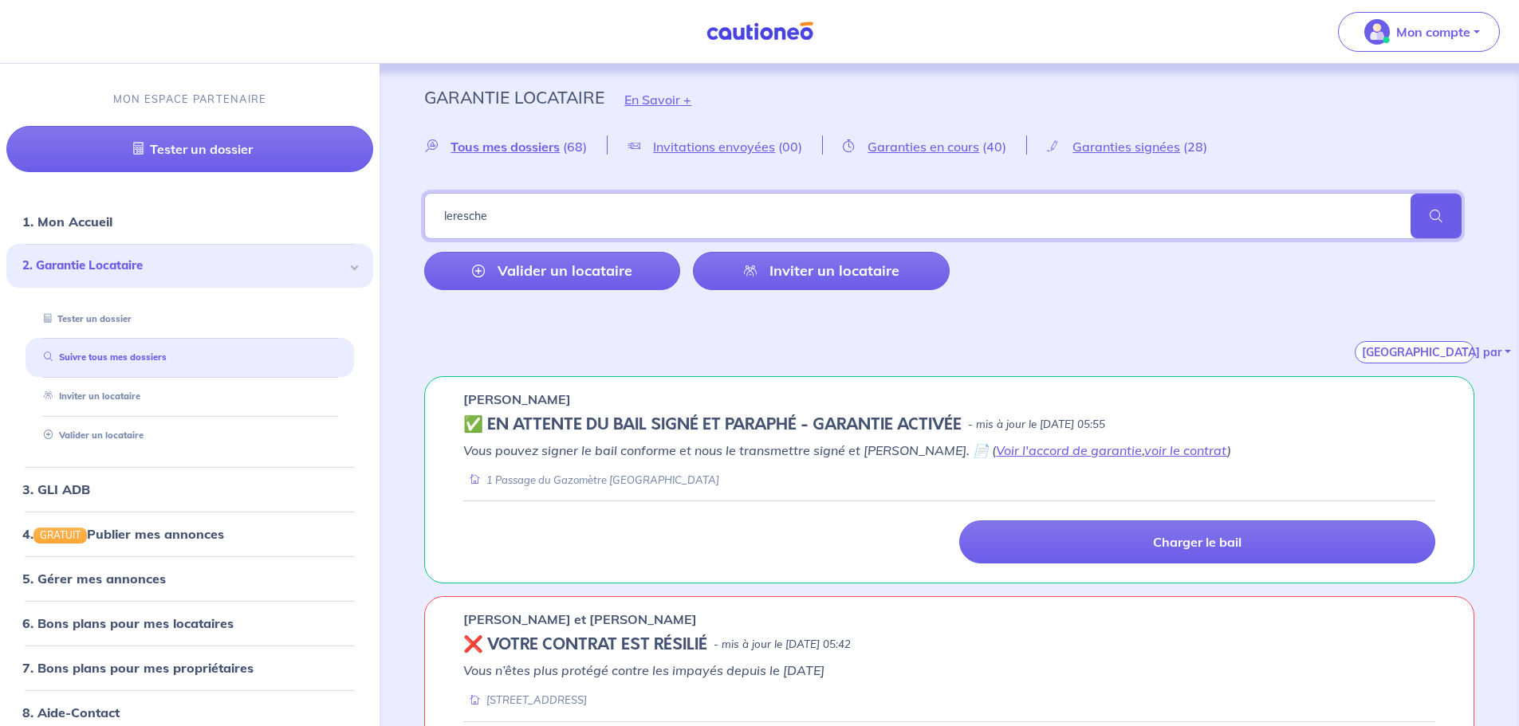  What do you see at coordinates (994, 147) in the screenshot?
I see `span: (40)` at bounding box center [994, 147].